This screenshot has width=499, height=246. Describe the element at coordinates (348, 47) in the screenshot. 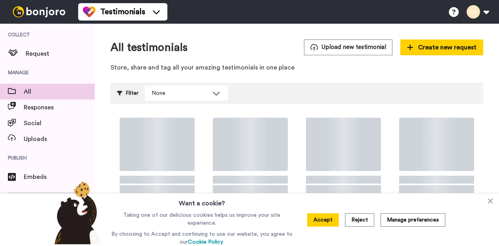

I see `button: Upload new testimonial` at that location.